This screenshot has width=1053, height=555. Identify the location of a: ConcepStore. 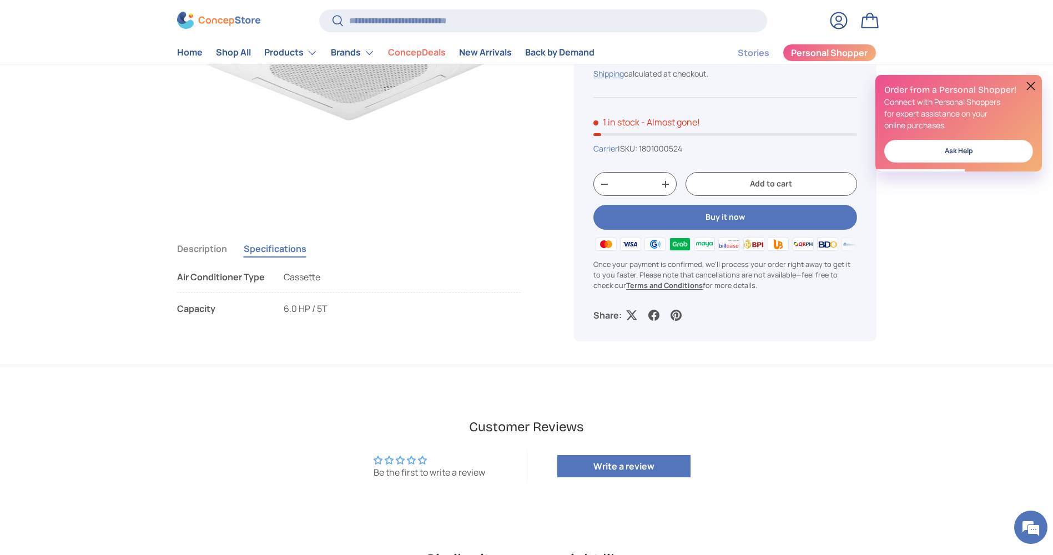
(219, 21).